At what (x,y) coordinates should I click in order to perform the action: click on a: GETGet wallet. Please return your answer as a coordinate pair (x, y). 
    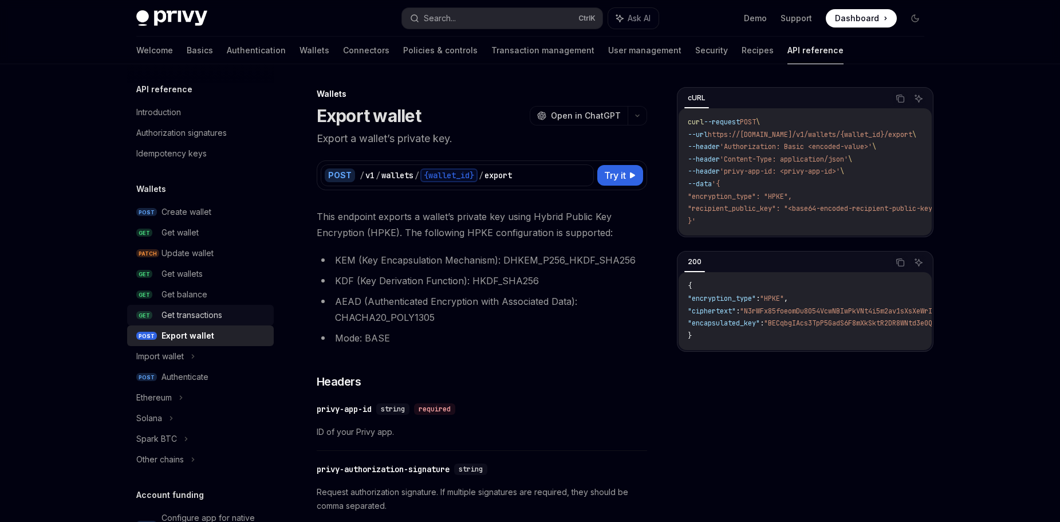
    Looking at the image, I should click on (200, 233).